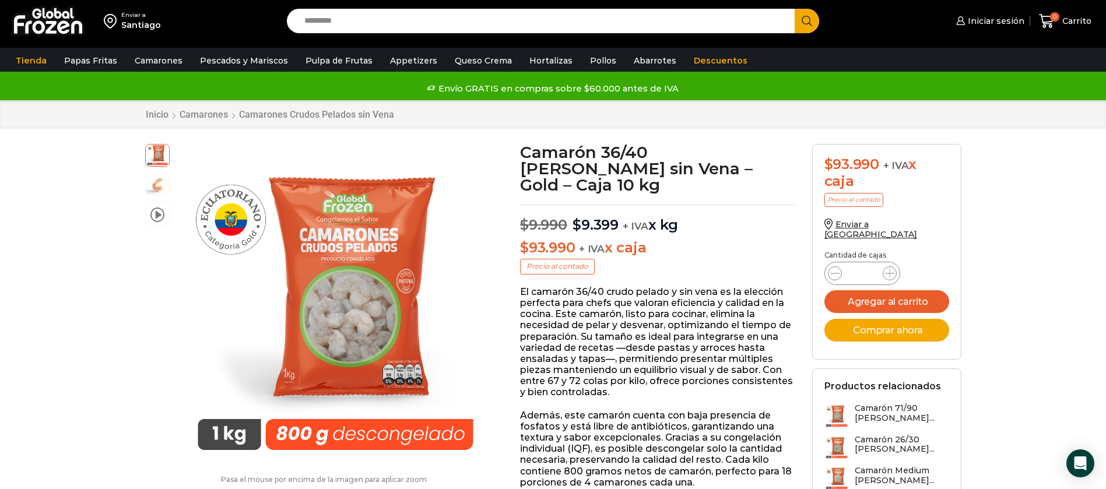  Describe the element at coordinates (603, 61) in the screenshot. I see `a: Pollos` at that location.